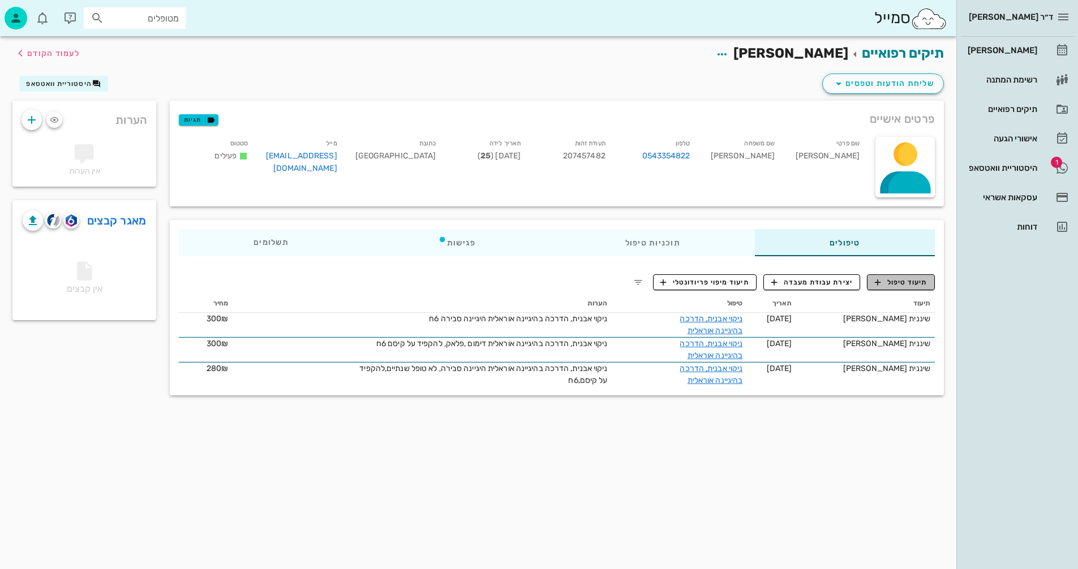 Image resolution: width=1078 pixels, height=569 pixels. What do you see at coordinates (1017, 197) in the screenshot?
I see `a: עסקאות אשראי` at bounding box center [1017, 197].